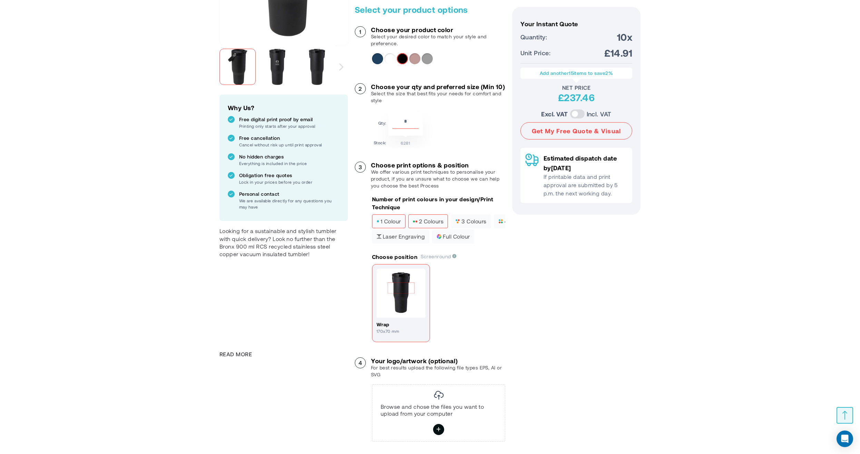  Describe the element at coordinates (438, 360) in the screenshot. I see `h3: Your logo/artwork (optional)` at that location.